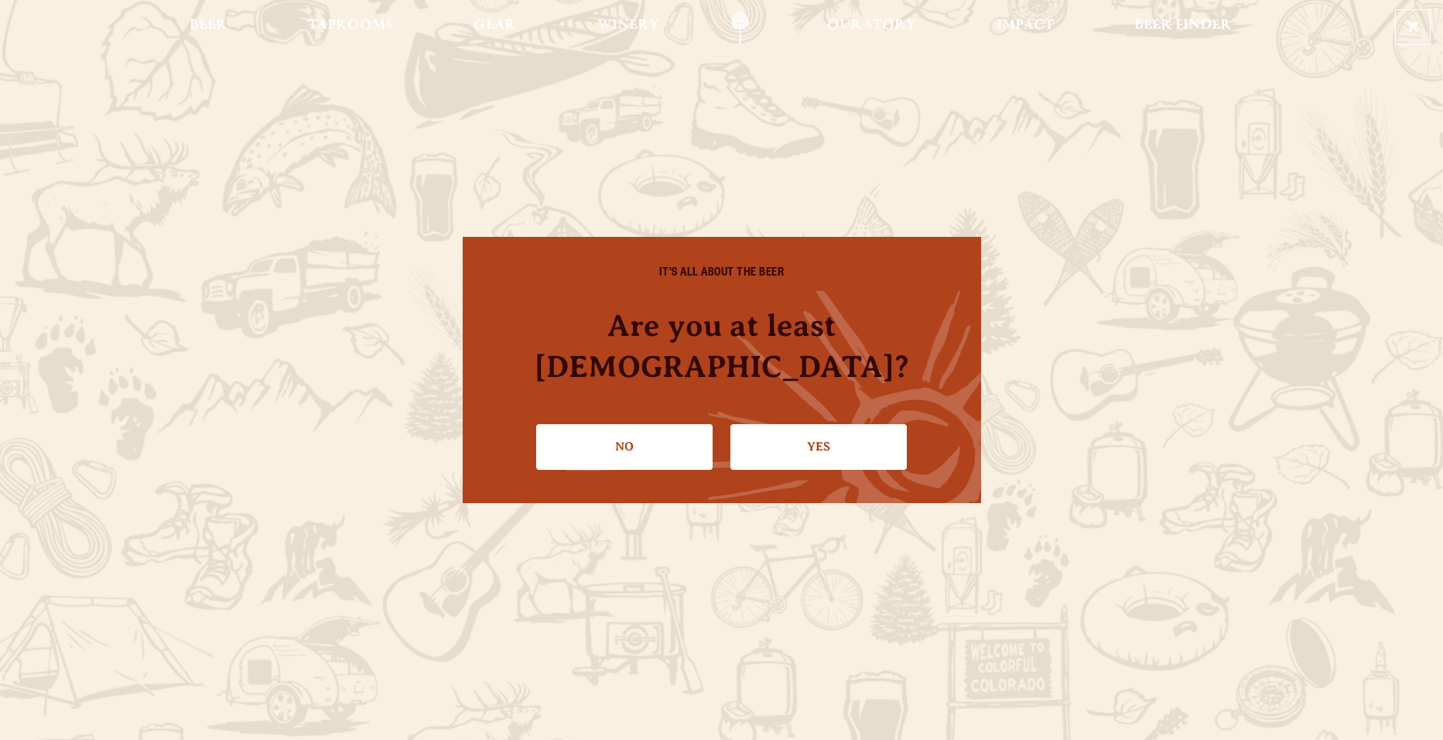  I want to click on a: Taprooms, so click(351, 27).